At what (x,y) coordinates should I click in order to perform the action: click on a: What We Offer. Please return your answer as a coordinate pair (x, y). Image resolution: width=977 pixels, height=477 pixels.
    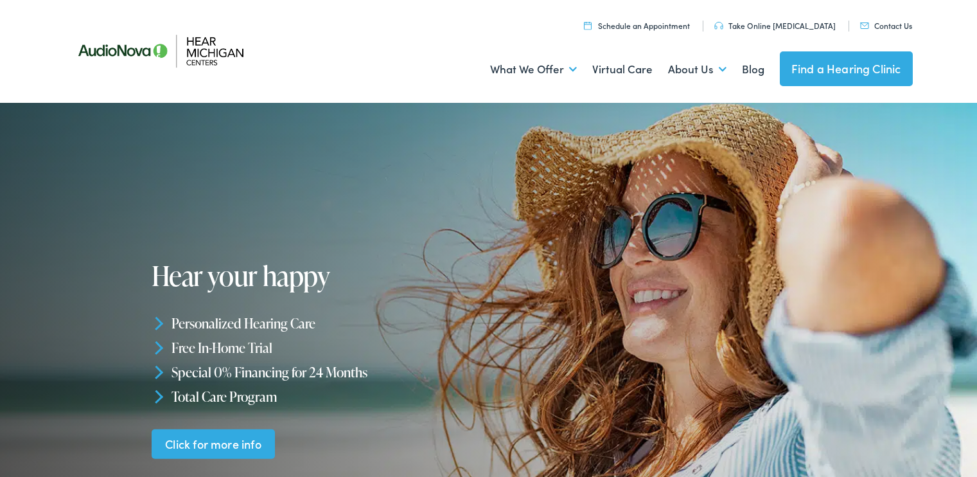
    Looking at the image, I should click on (533, 69).